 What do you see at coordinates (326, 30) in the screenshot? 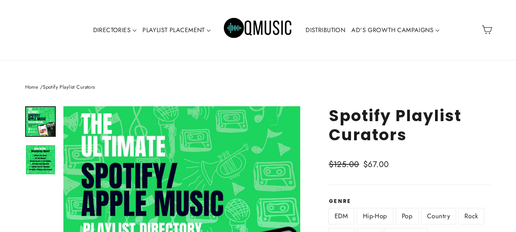
I see `a: DISTRIBUTION` at bounding box center [326, 30].